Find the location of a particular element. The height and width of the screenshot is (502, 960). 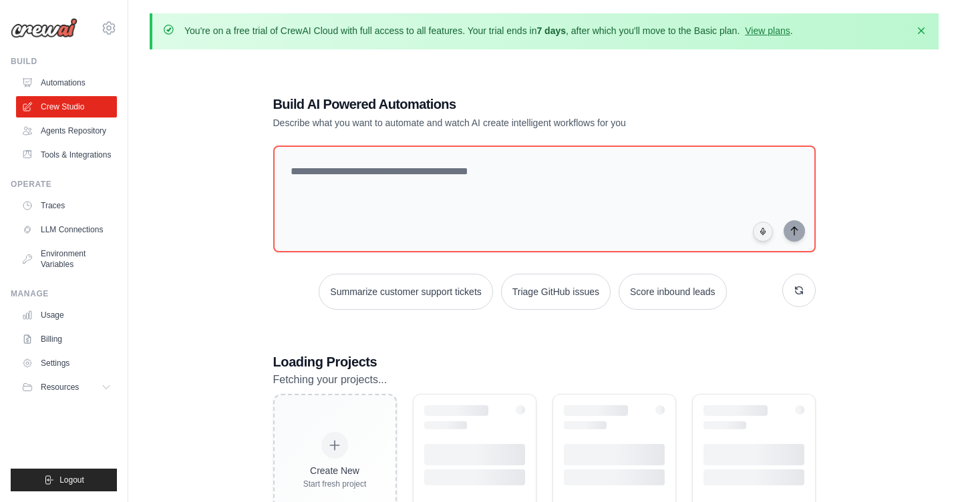

a: View plans is located at coordinates (767, 31).